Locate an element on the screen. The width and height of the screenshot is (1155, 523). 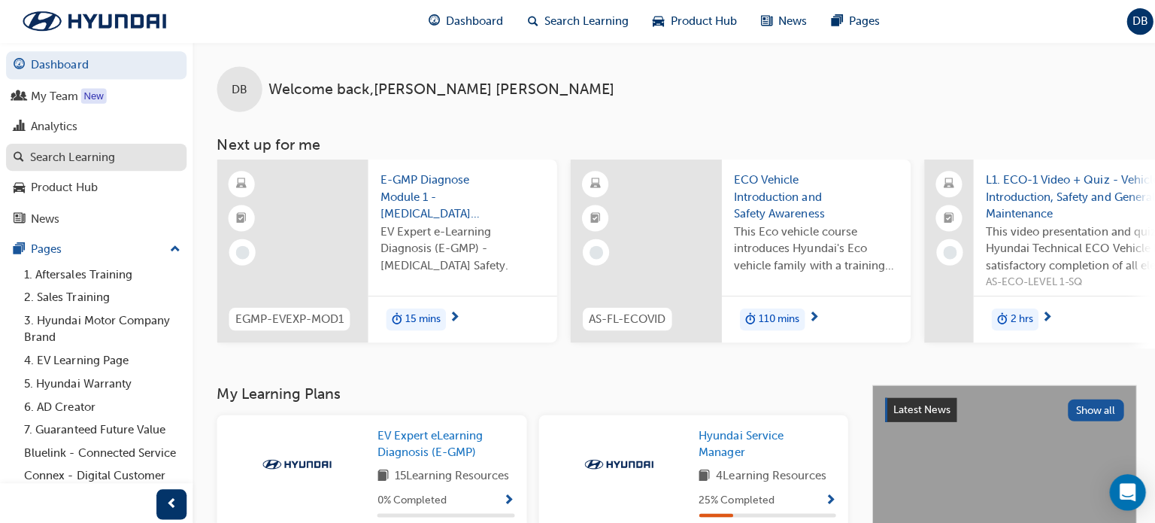
a: 1. Aftersales Training is located at coordinates (102, 273).